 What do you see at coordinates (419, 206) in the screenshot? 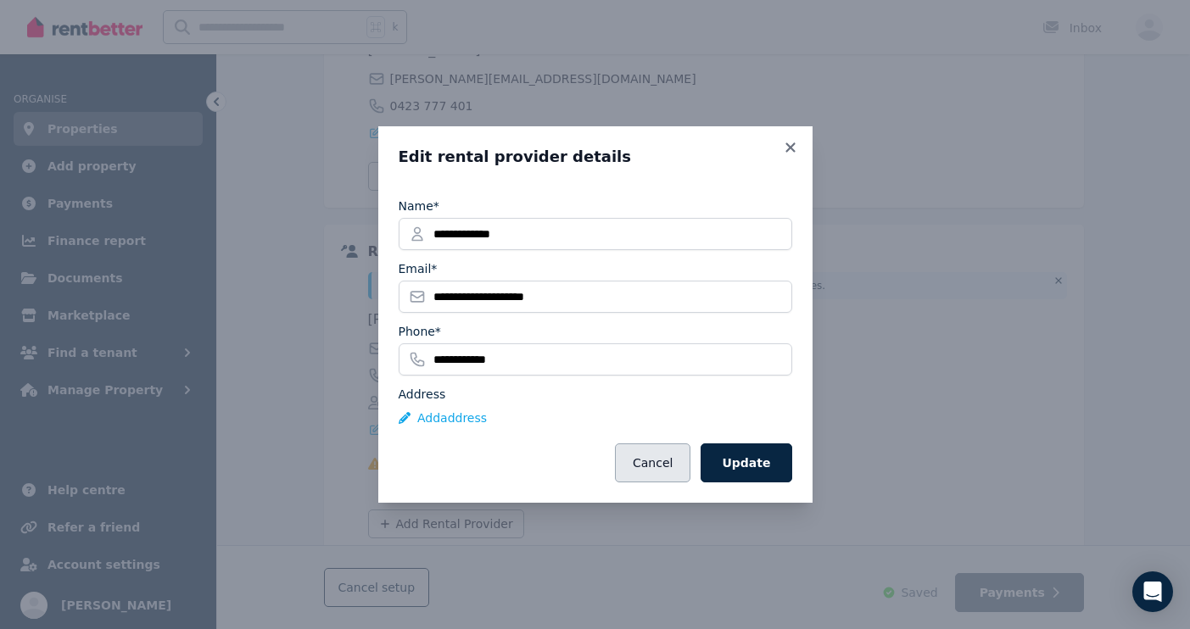
I see `label: Name*` at bounding box center [419, 206].